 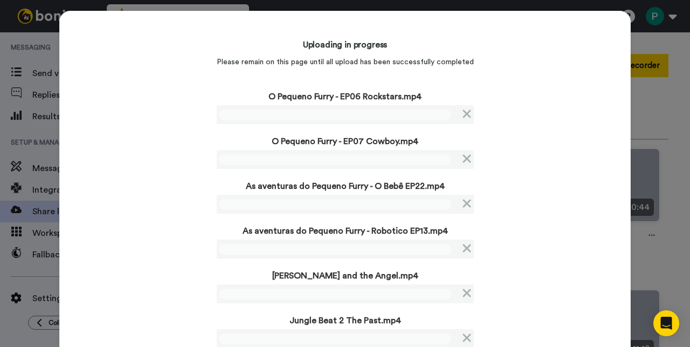 What do you see at coordinates (667, 323) in the screenshot?
I see `div: Open Intercom Messenger` at bounding box center [667, 323].